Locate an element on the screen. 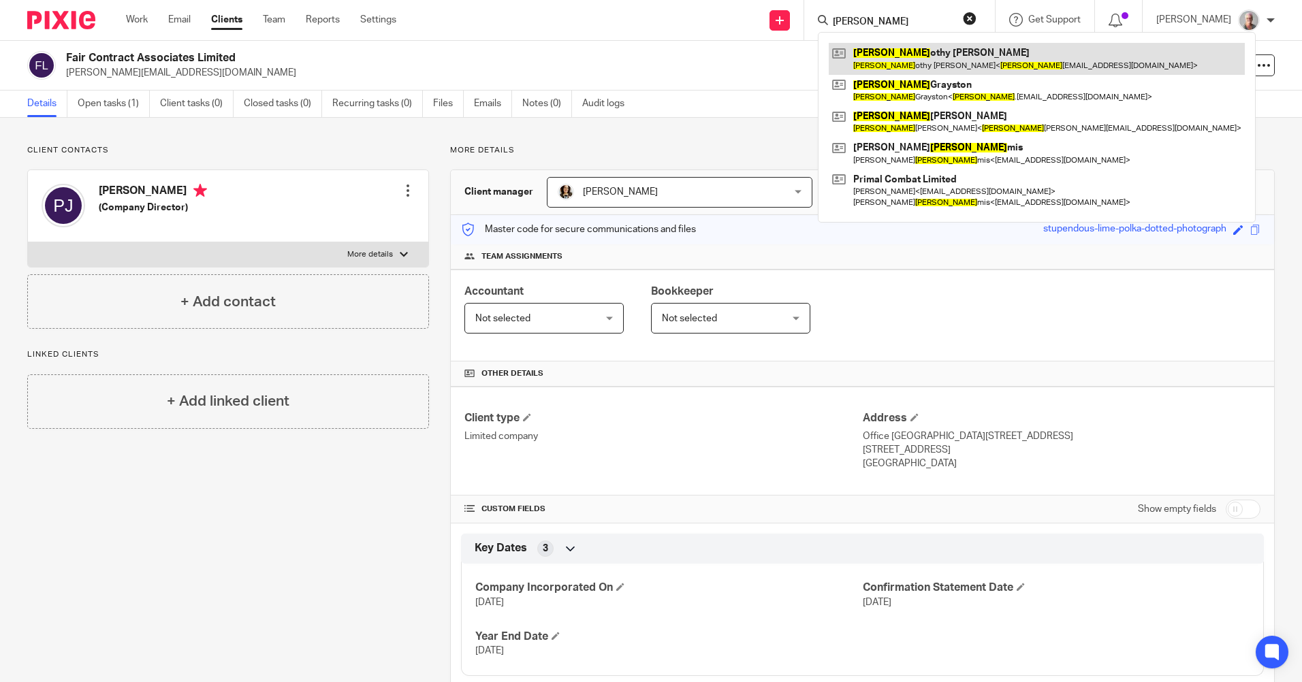  span: Key Dates is located at coordinates (500, 548).